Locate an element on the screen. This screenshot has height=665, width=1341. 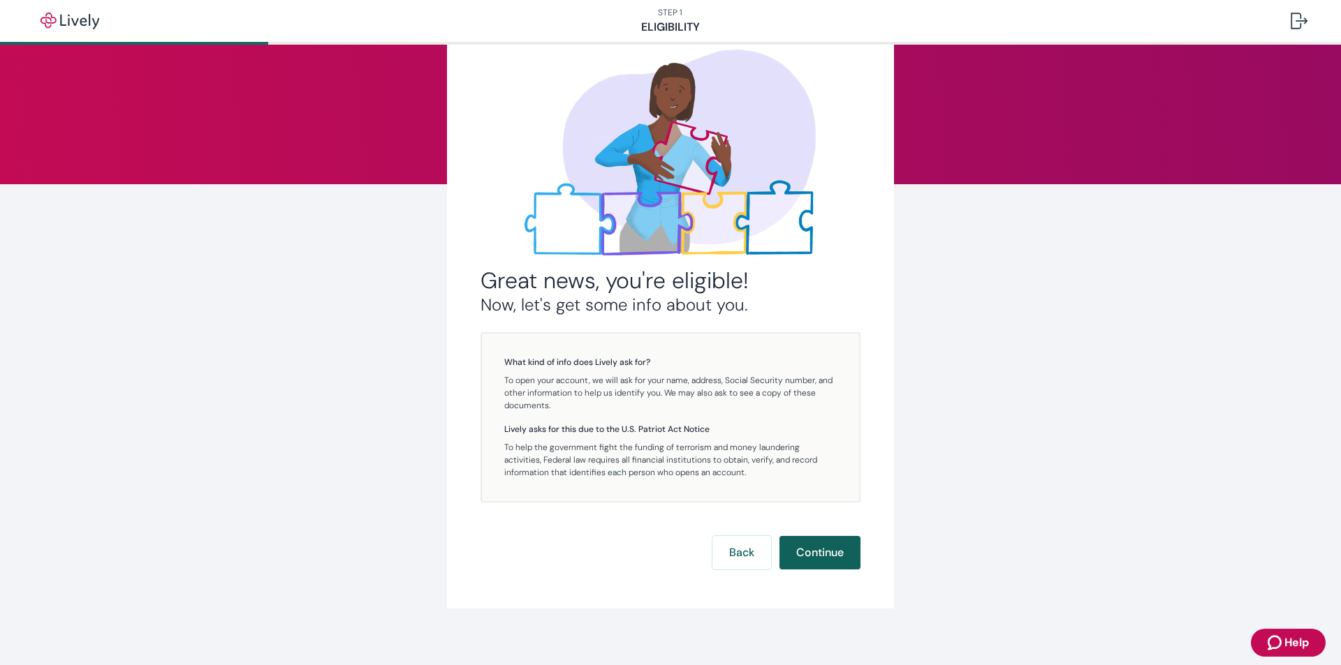
h5: What kind of info does Lively ask for? is located at coordinates (670, 362).